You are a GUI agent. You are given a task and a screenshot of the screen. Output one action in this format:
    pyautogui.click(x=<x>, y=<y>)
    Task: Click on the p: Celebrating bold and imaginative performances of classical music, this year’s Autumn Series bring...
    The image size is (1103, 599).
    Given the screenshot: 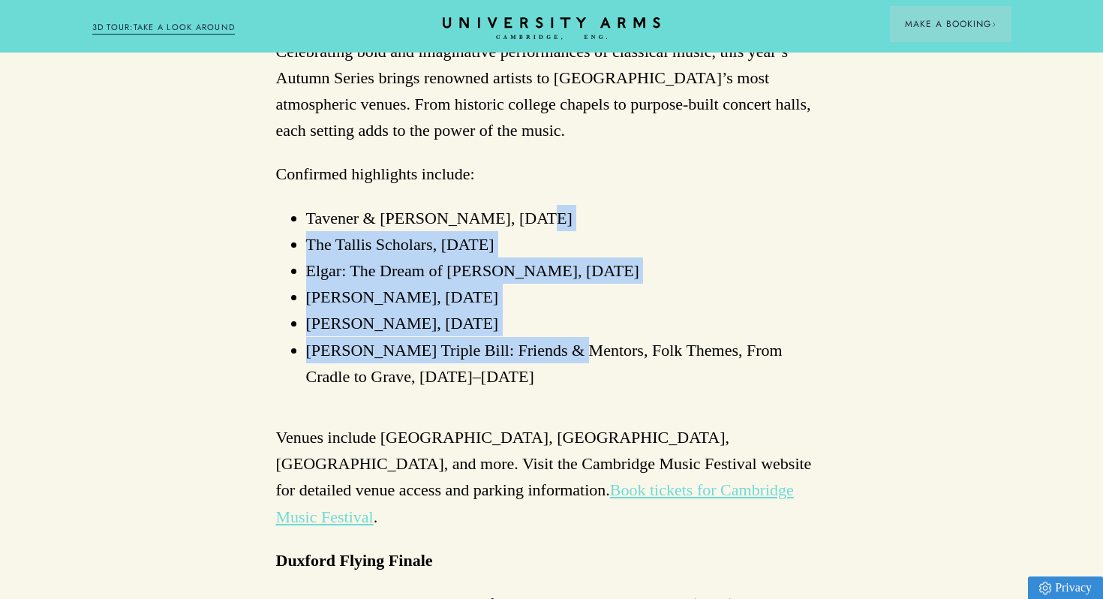 What is the action you would take?
    pyautogui.click(x=551, y=91)
    